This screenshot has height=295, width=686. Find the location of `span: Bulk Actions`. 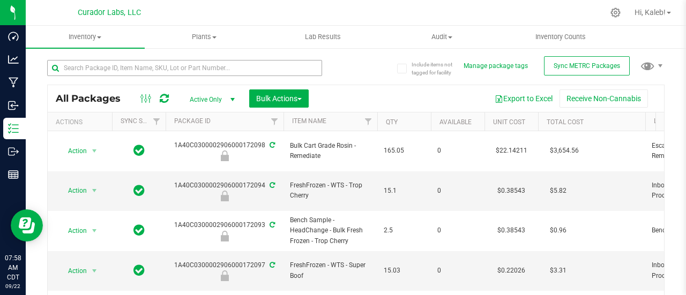

span: Bulk Actions is located at coordinates (279, 99).